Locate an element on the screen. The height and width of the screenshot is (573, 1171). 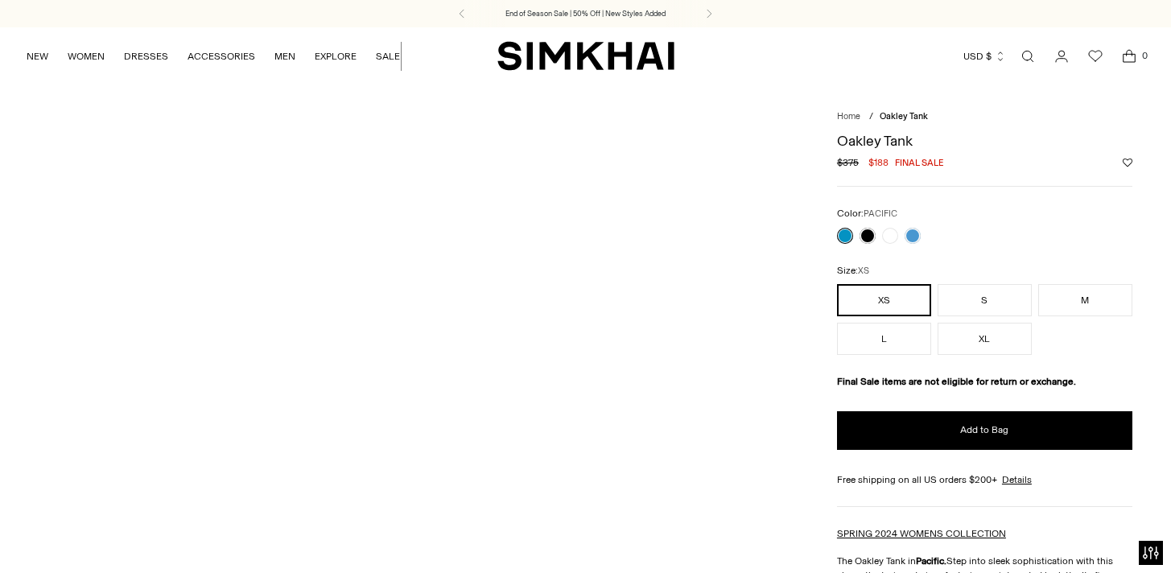
s: $375 is located at coordinates (848, 163).